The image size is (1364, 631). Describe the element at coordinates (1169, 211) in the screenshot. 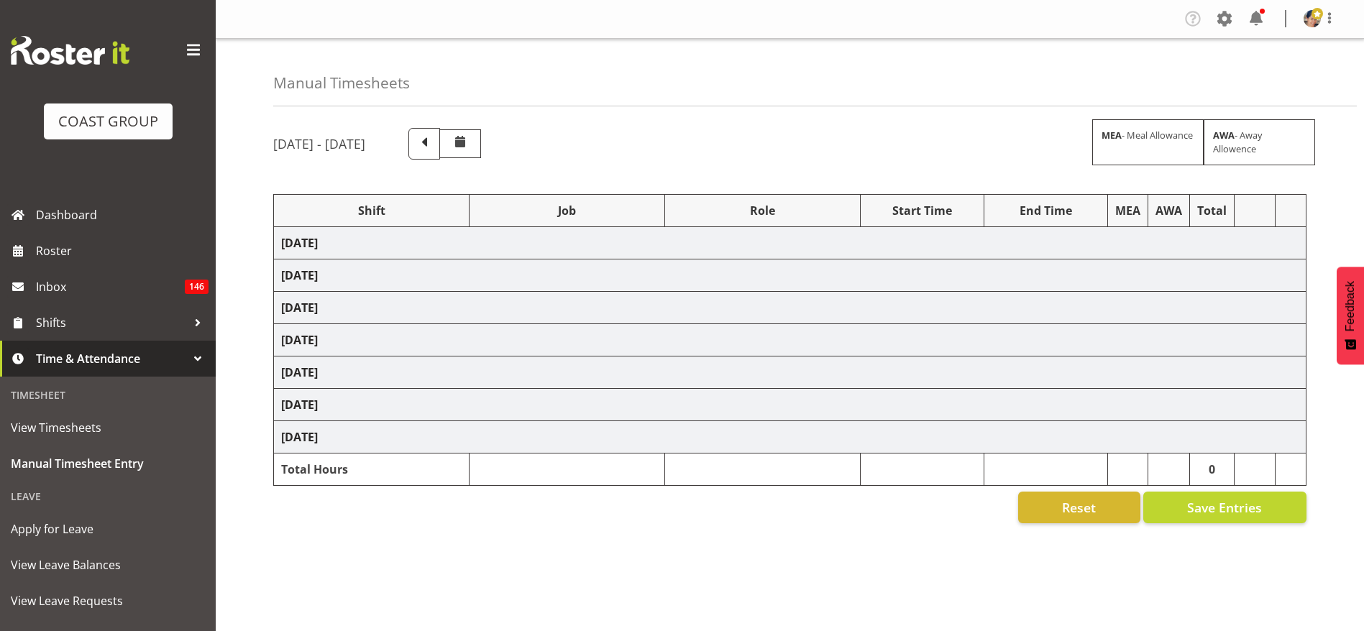

I see `div: AWA` at that location.